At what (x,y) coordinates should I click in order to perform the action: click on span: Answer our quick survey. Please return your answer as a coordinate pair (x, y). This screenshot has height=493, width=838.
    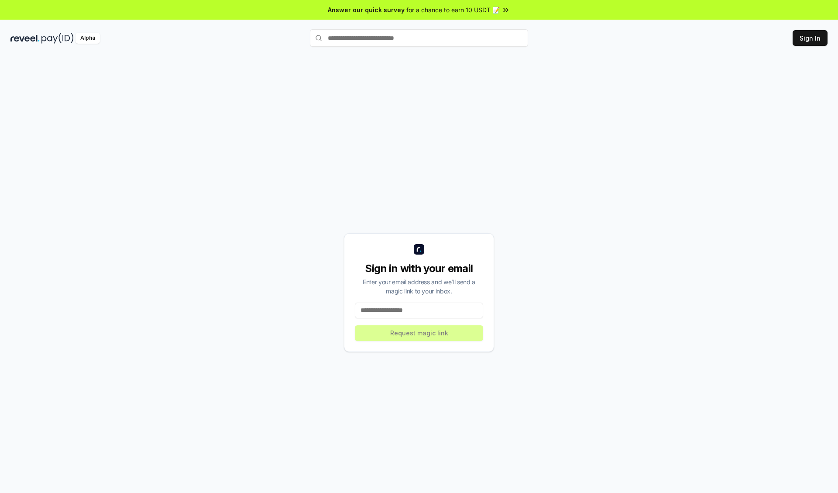
    Looking at the image, I should click on (366, 10).